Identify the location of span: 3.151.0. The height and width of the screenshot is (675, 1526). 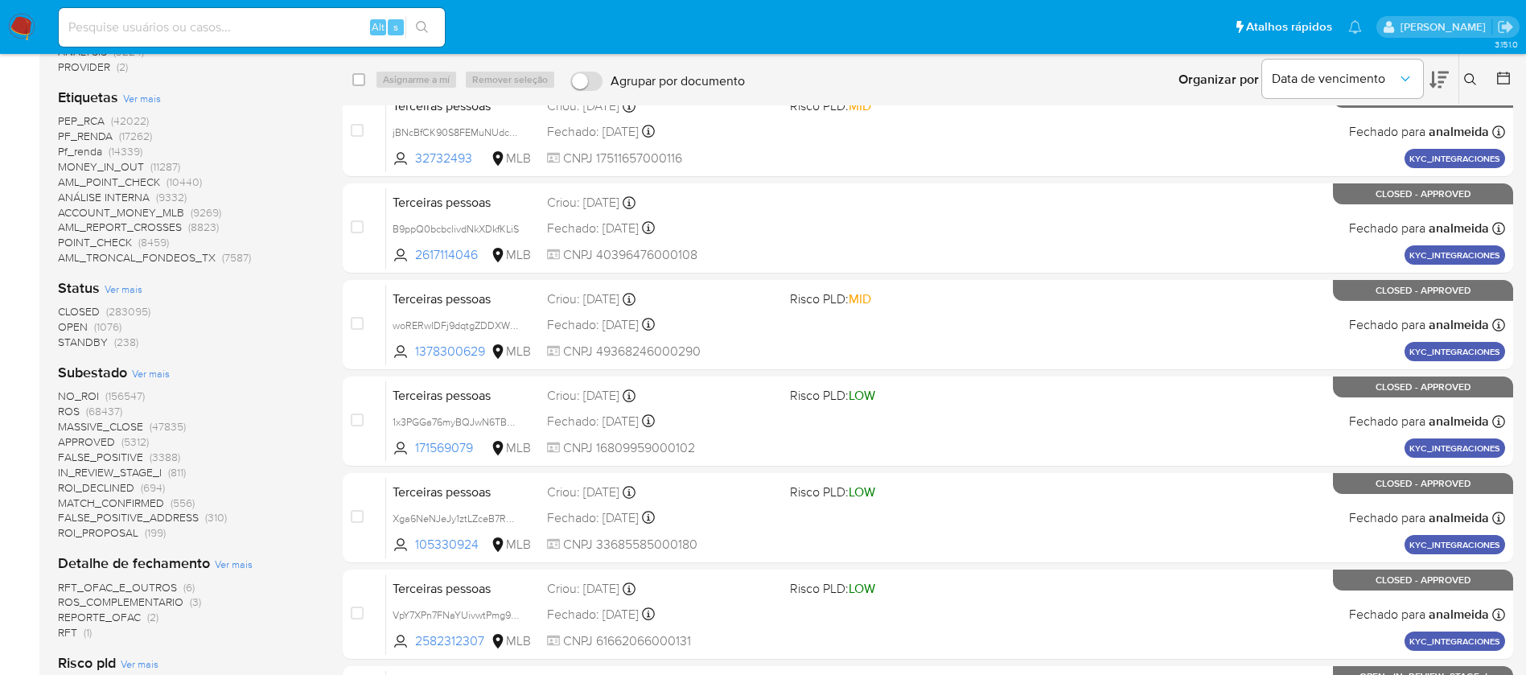
(1506, 44).